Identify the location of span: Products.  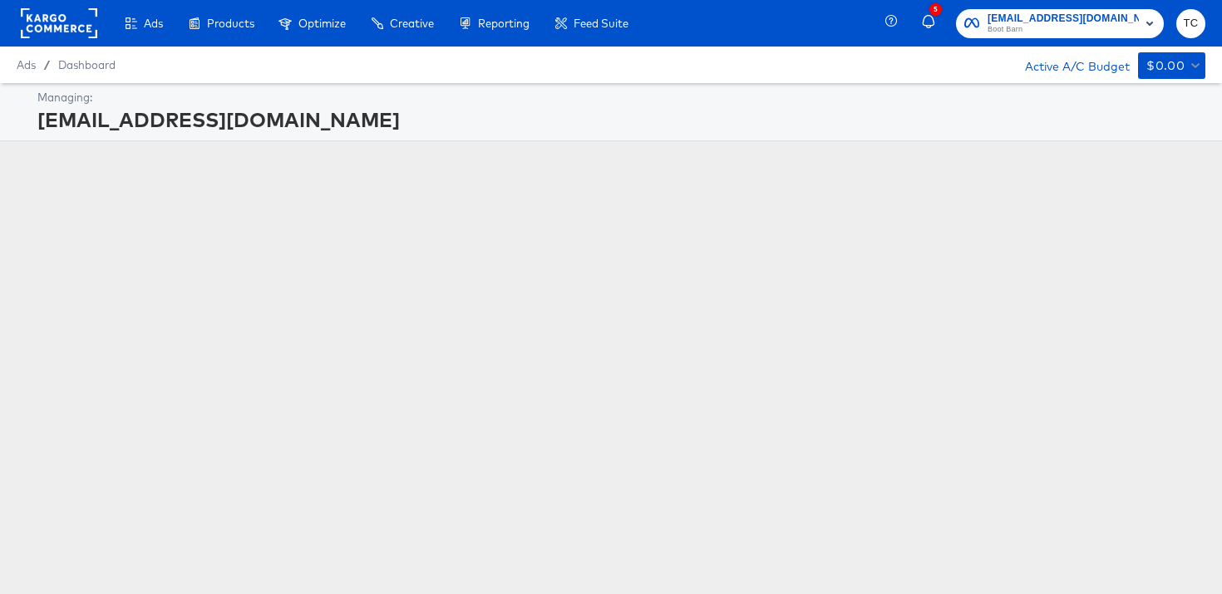
(230, 23).